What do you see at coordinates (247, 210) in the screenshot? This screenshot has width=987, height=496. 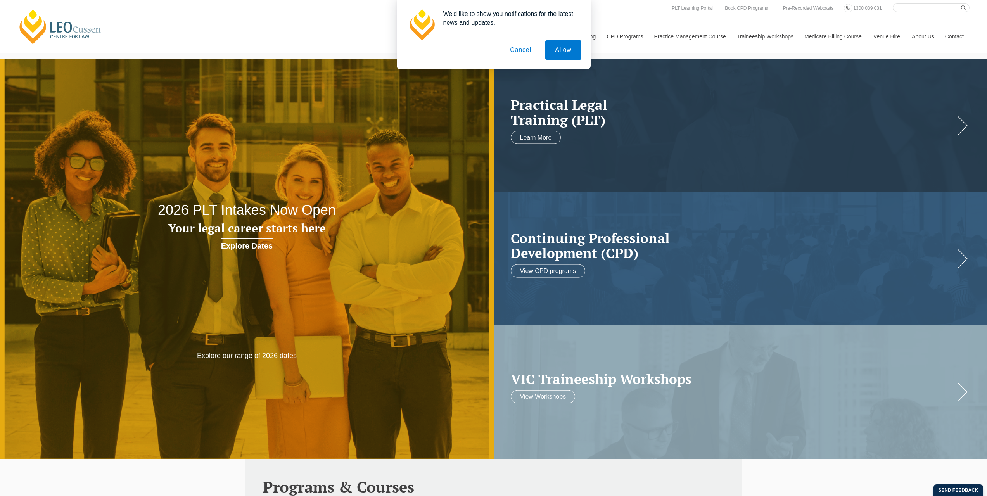 I see `h2: 2026 PLT Intakes Now Open` at bounding box center [247, 210].